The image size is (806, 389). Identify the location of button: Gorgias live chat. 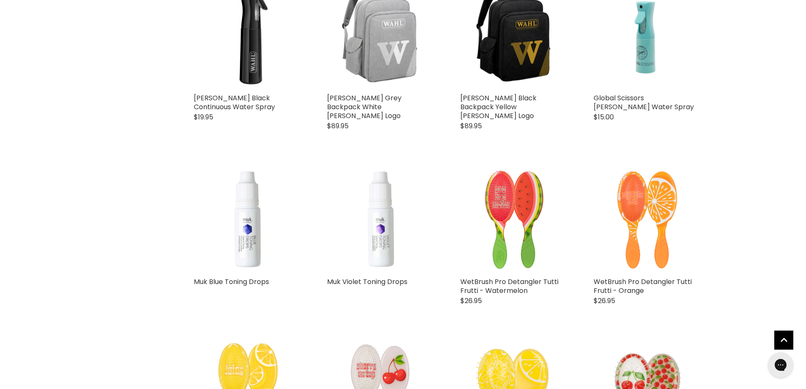
(17, 16).